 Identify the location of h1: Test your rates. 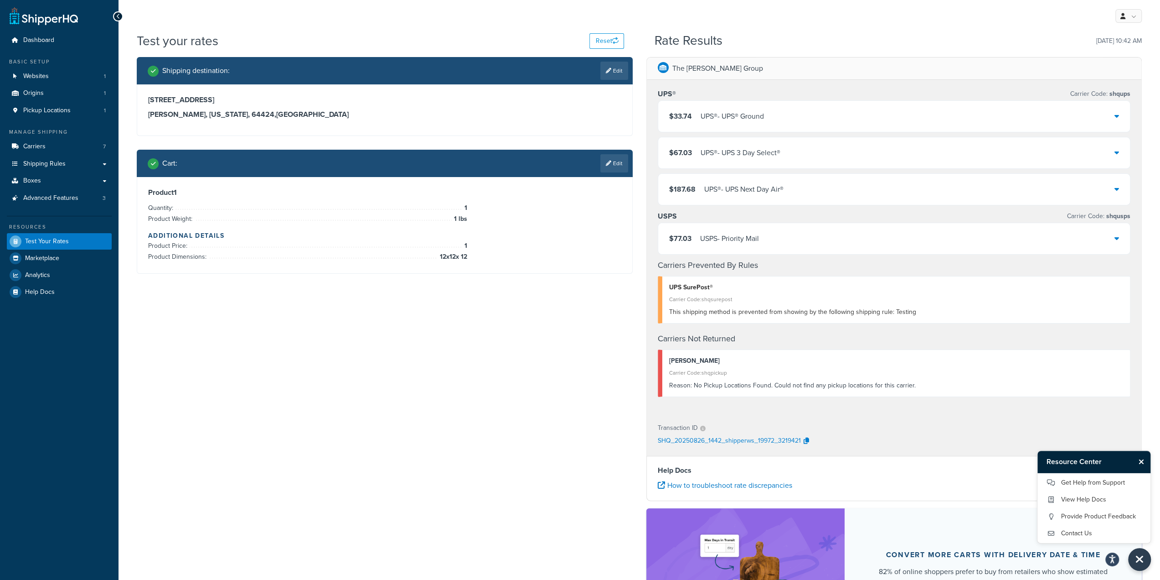
(177, 41).